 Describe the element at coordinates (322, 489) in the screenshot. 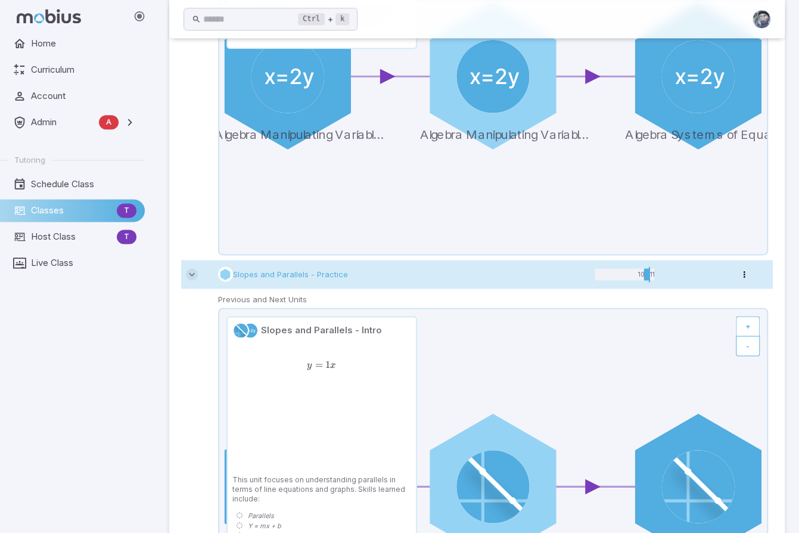

I see `p: This unit focuses on understanding parallels in terms of line equations and graphs. Skills learne...` at that location.